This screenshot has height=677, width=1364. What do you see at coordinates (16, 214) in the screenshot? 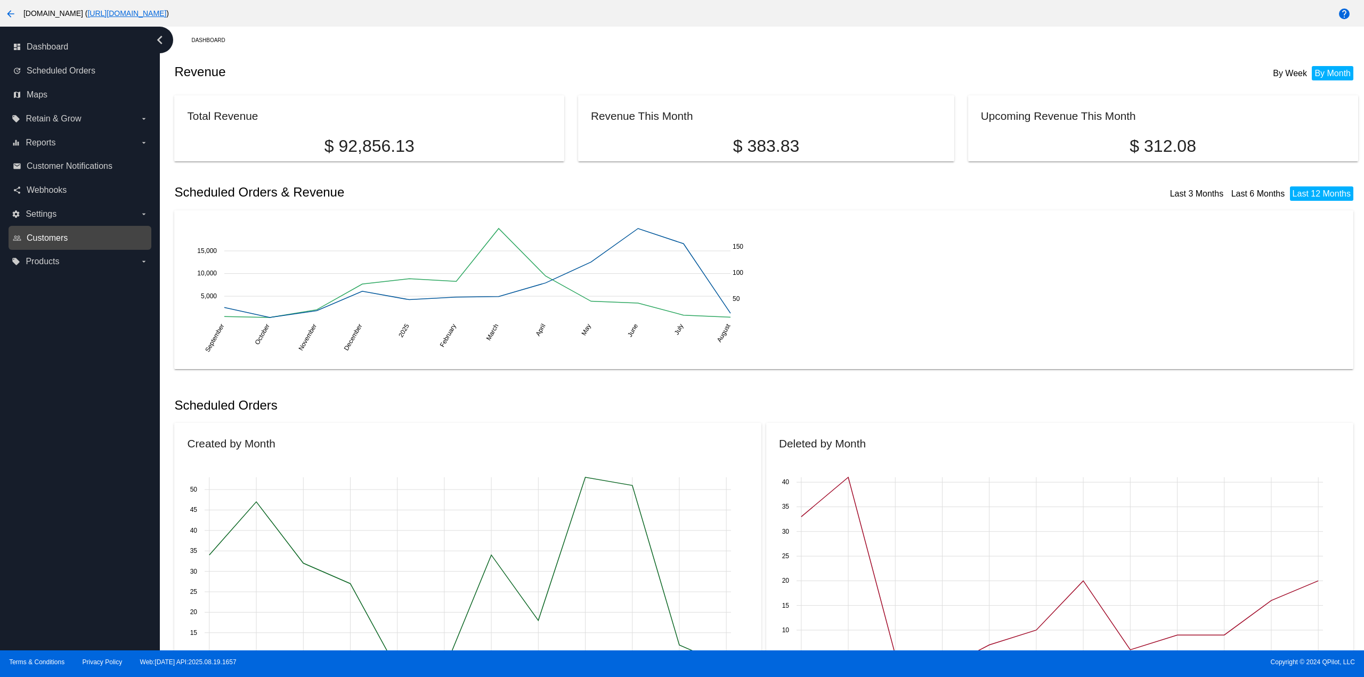
I see `i: settings` at bounding box center [16, 214].